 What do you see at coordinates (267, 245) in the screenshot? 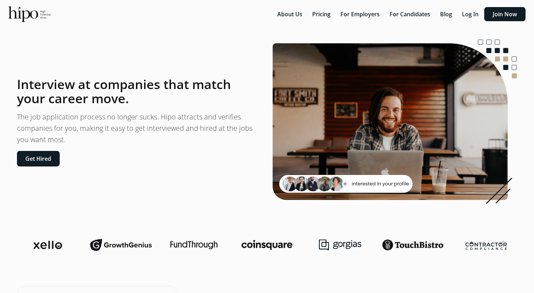
I see `img: coinsquare-logo` at bounding box center [267, 245].